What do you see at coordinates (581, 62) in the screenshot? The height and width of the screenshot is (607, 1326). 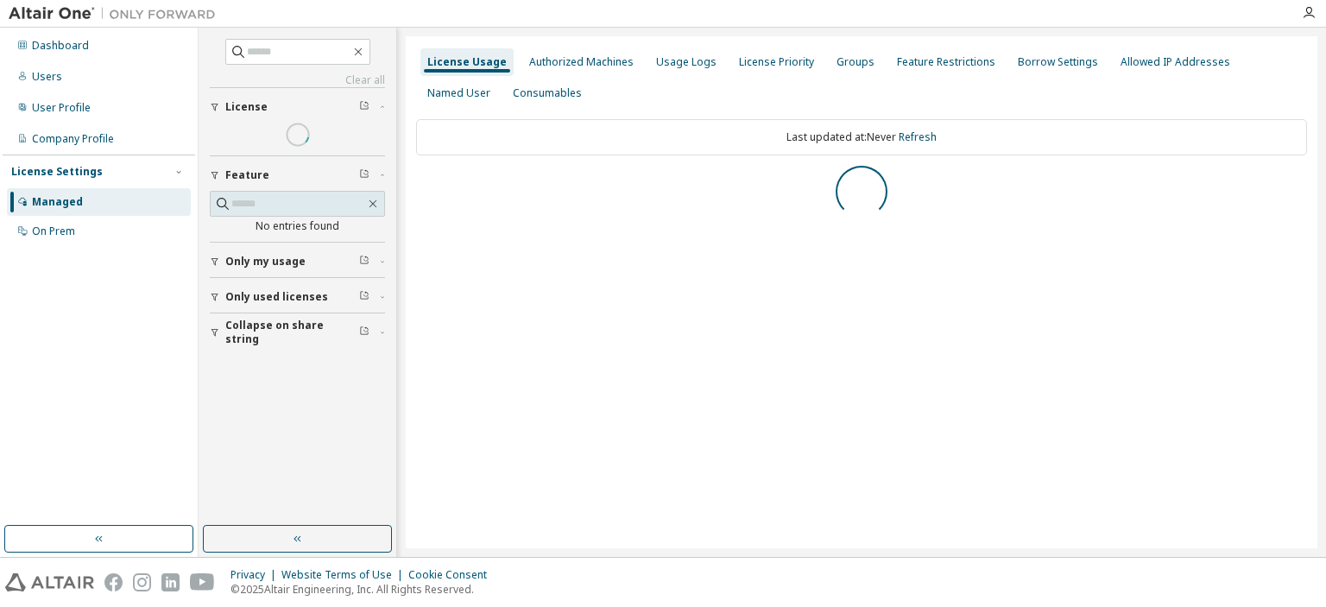 I see `div: Authorized Machines` at bounding box center [581, 62].